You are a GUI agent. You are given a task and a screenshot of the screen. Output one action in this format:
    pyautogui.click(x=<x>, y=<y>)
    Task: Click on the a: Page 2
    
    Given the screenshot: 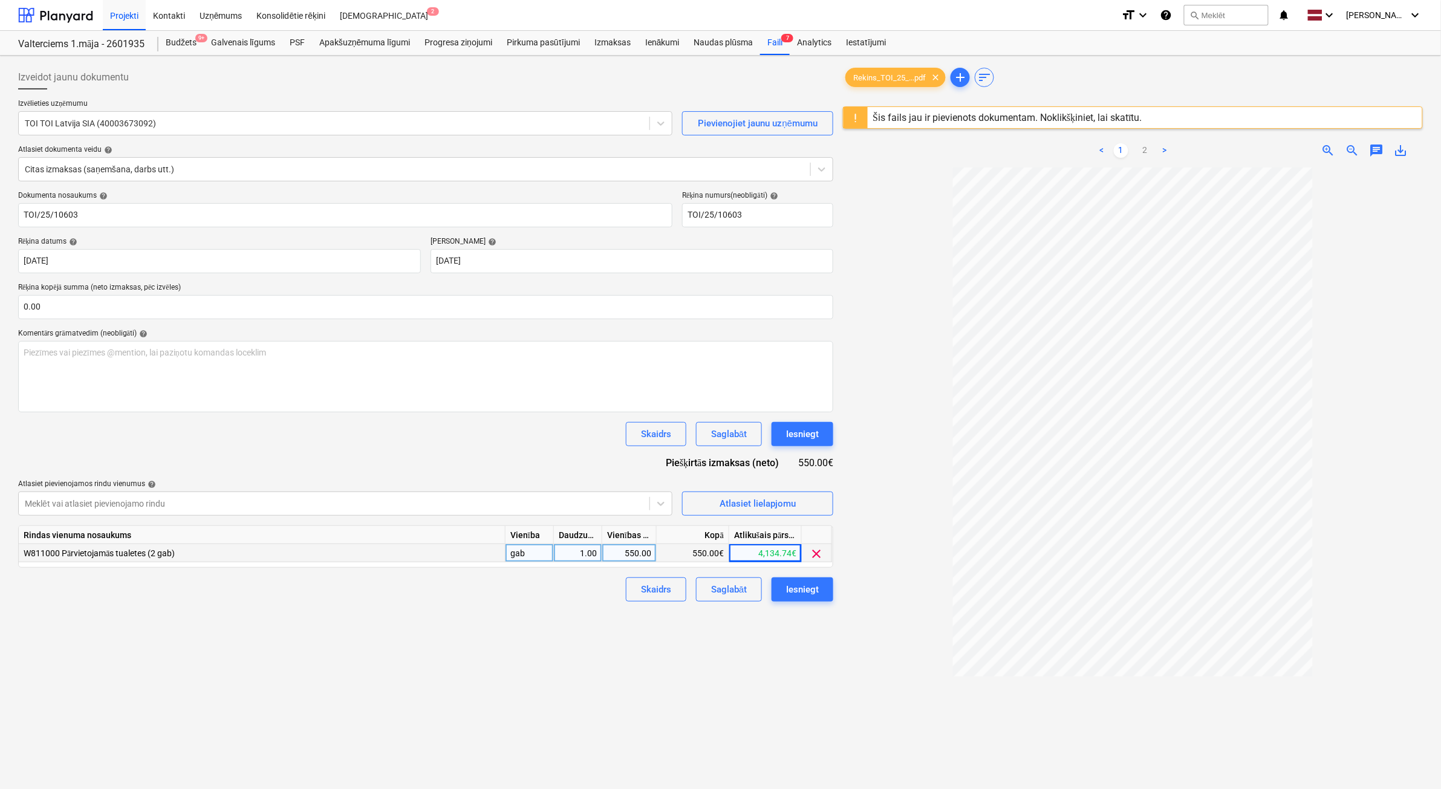 What is the action you would take?
    pyautogui.click(x=1146, y=151)
    